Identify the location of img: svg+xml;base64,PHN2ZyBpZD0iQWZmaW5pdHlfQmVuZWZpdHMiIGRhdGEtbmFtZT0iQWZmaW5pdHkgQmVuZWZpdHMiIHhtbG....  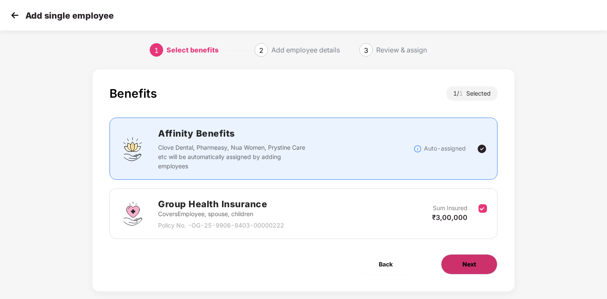
(133, 149).